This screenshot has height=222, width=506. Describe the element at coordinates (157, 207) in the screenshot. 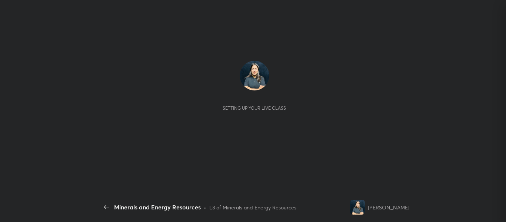

I see `div: Minerals and Energy Resources` at that location.